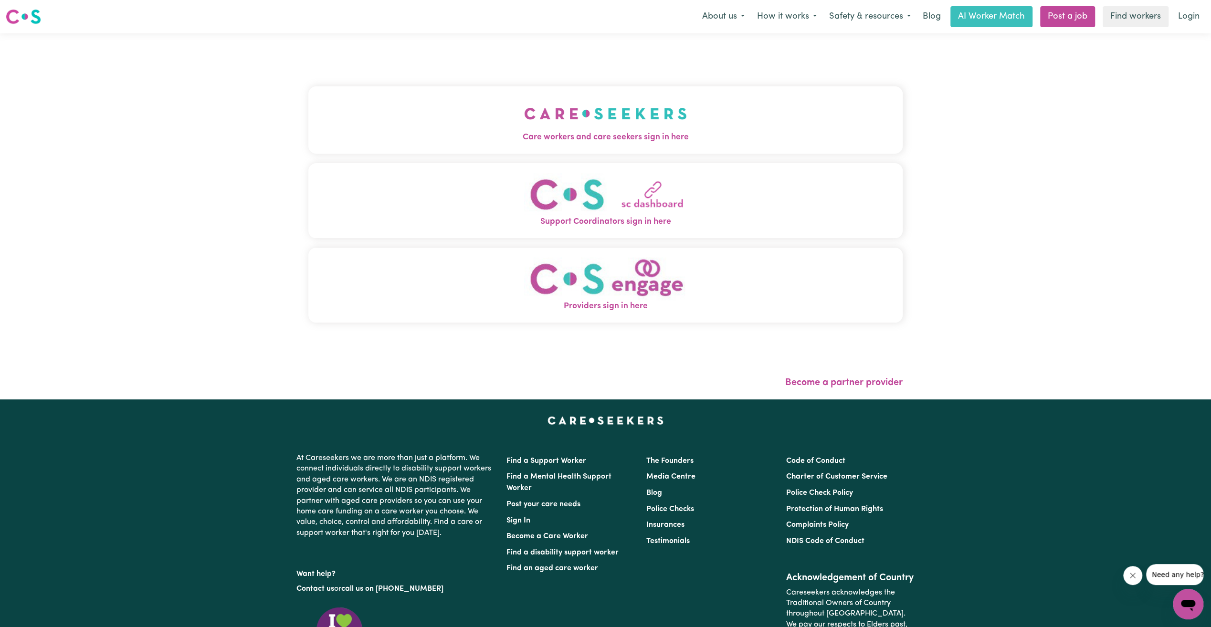 The width and height of the screenshot is (1211, 627). Describe the element at coordinates (870, 17) in the screenshot. I see `button: Safety & resources` at that location.